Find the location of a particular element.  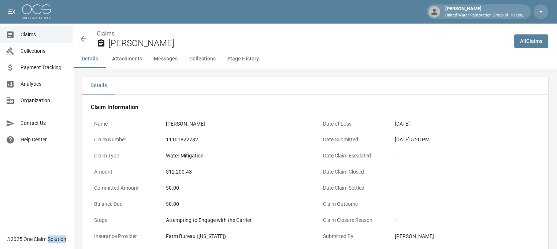

p: Claim Closure Reason is located at coordinates (352, 220).